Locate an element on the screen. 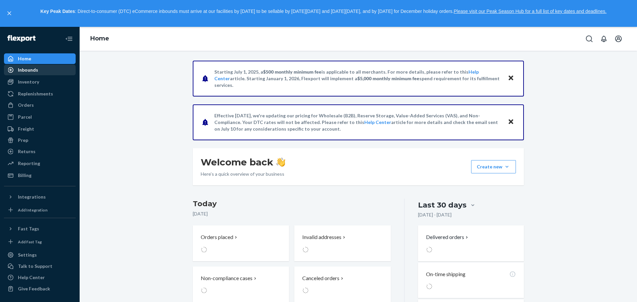  div: Parcel is located at coordinates (25, 117).